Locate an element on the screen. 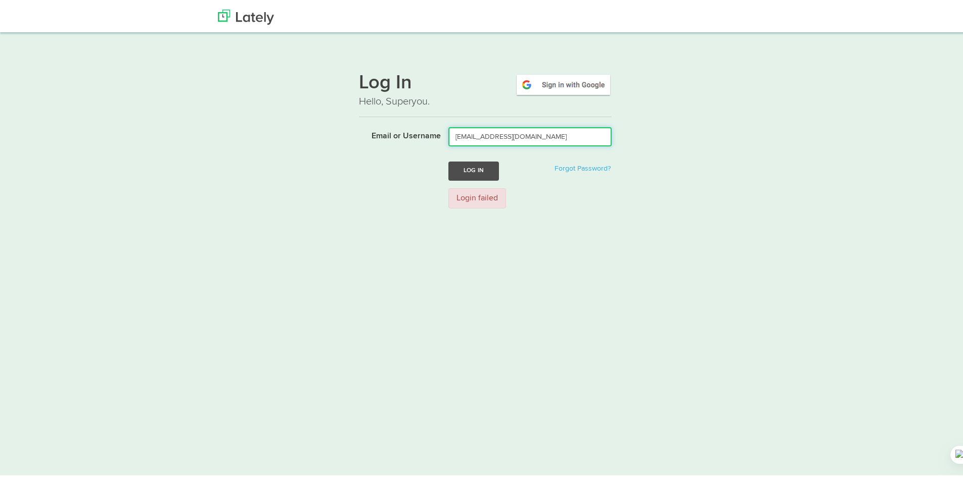  p: Hello, Superyou. is located at coordinates (485, 100).